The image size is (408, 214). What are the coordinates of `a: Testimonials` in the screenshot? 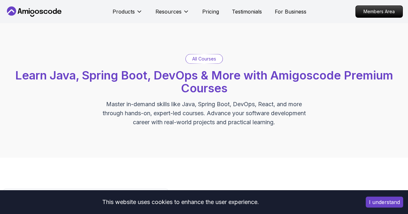 It's located at (247, 12).